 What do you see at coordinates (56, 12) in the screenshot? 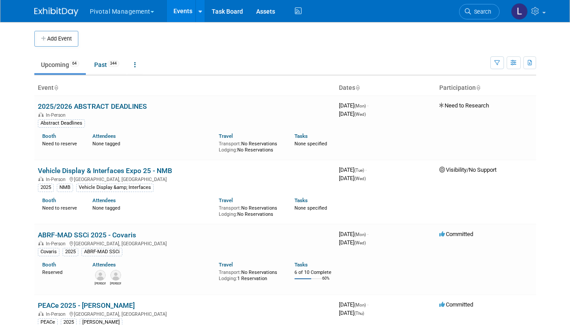
I see `img: ExhibitDay` at bounding box center [56, 12].